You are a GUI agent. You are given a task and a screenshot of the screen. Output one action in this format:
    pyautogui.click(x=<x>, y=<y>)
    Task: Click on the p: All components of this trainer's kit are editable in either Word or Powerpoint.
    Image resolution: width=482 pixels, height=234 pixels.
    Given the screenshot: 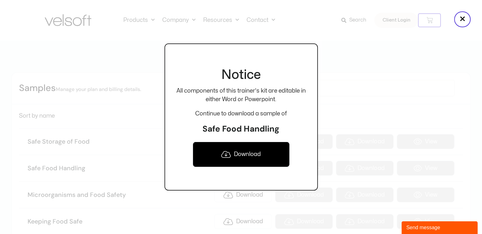 What is the action you would take?
    pyautogui.click(x=241, y=95)
    